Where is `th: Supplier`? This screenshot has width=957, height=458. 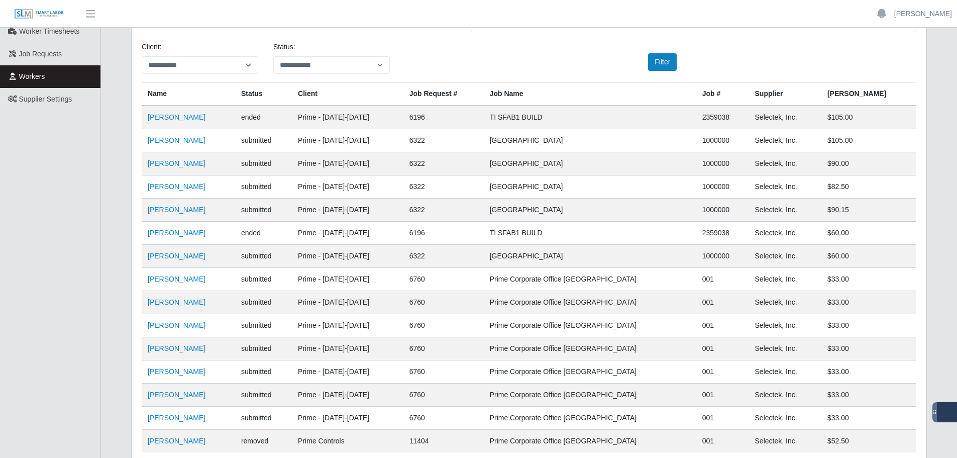
th: Supplier is located at coordinates (785, 94).